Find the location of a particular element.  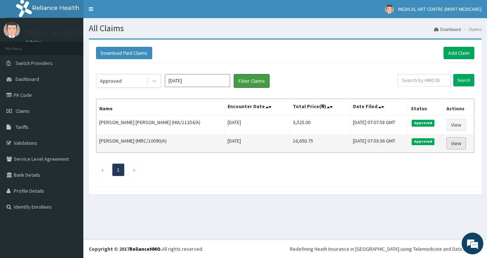

th: Total Price(₦) is located at coordinates (319, 107).